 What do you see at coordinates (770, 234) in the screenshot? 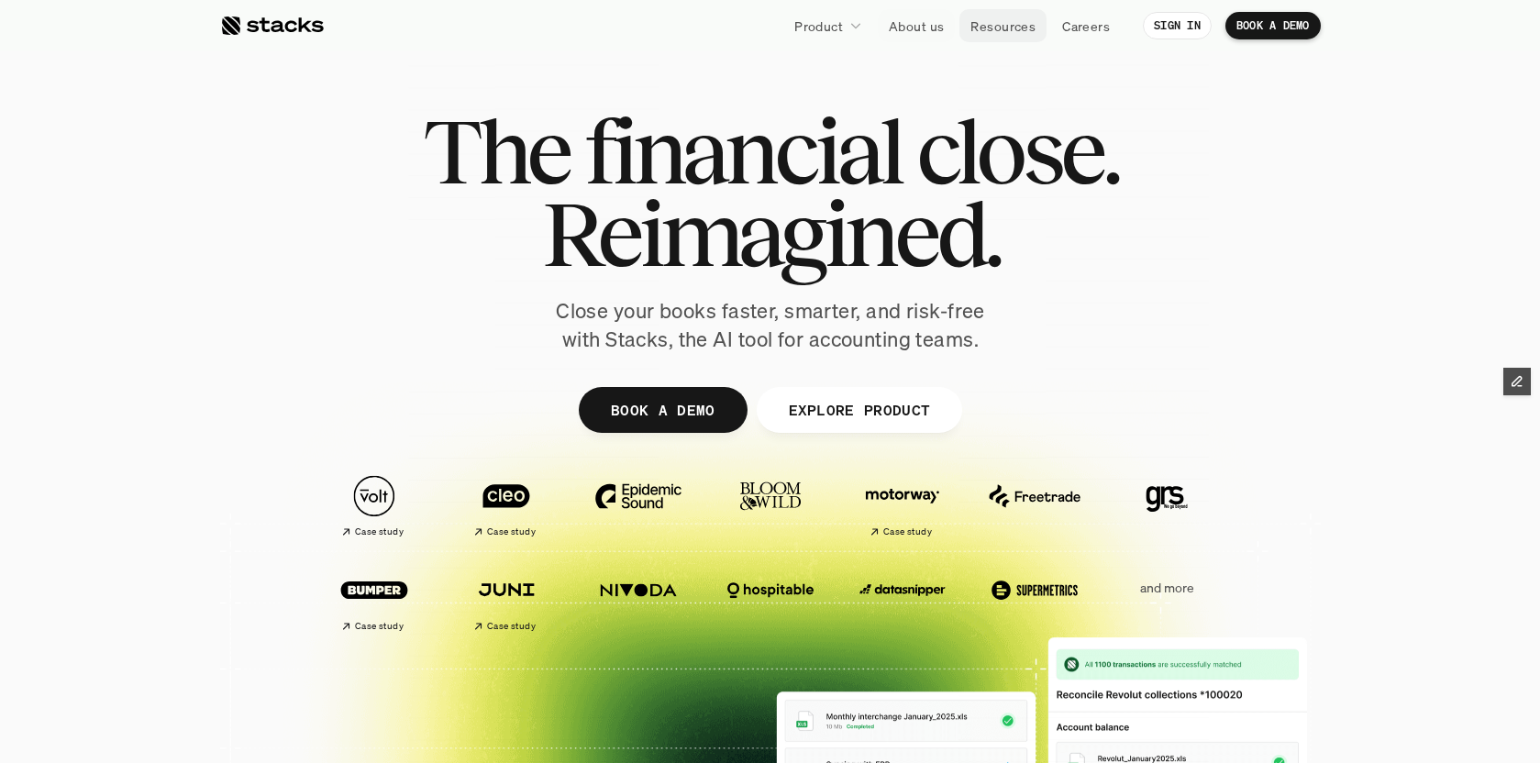
I see `span: Reimagined.` at bounding box center [770, 234].